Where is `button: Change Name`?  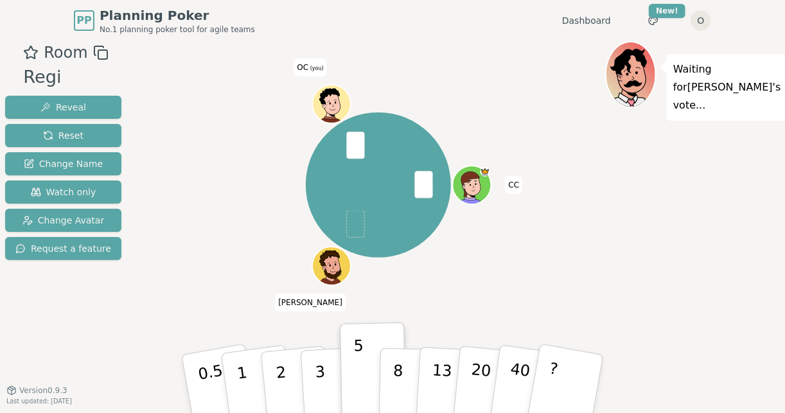 button: Change Name is located at coordinates (63, 164).